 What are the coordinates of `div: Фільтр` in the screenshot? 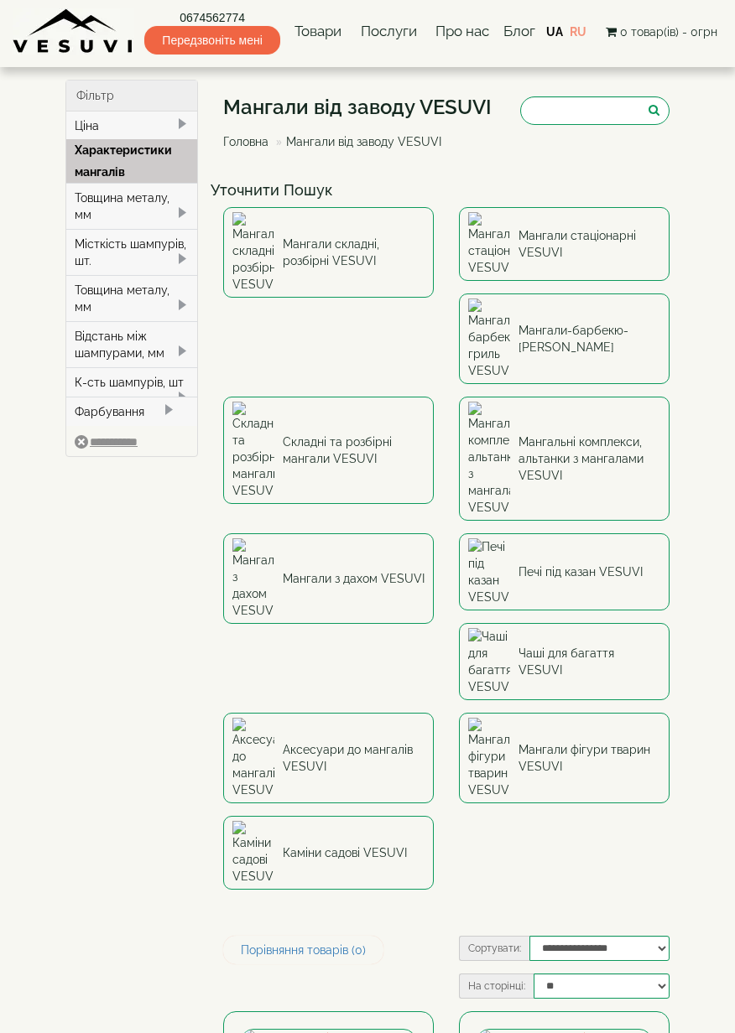 It's located at (132, 96).